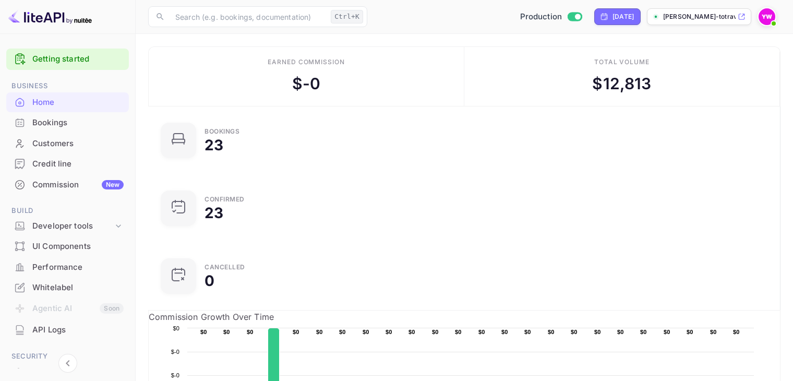  I want to click on div: Switch to Sandbox mode, so click(551, 17).